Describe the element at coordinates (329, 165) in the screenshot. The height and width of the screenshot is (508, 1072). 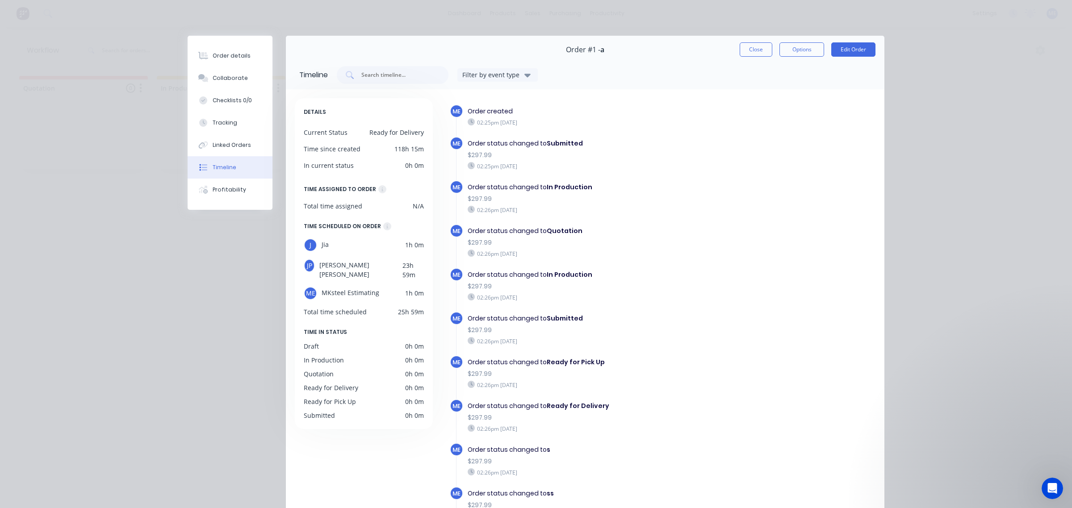
I see `div: In current status` at that location.